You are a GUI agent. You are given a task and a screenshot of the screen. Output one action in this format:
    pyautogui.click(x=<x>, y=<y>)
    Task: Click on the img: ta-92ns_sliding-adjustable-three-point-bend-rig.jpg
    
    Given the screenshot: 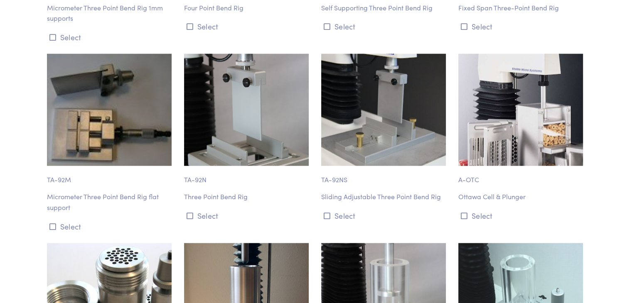 What is the action you would take?
    pyautogui.click(x=384, y=110)
    